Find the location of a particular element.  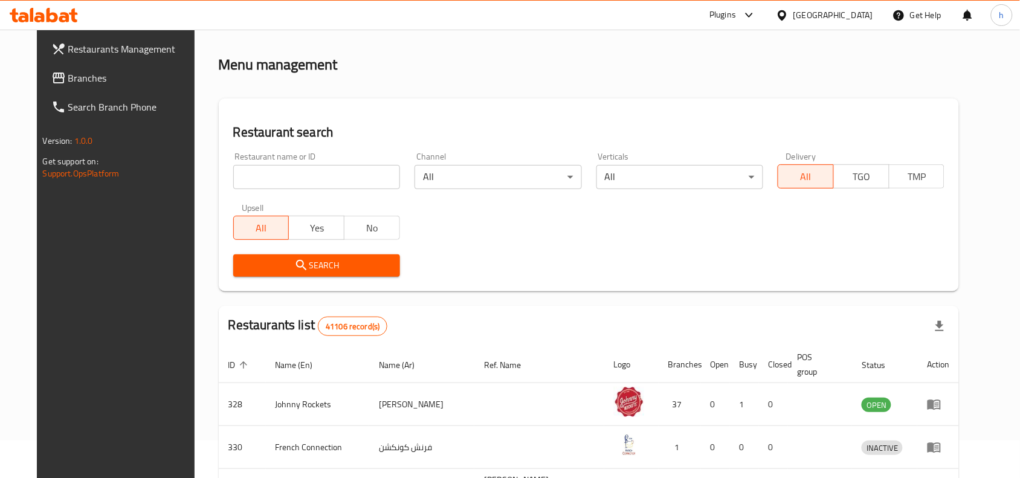

span: Ref. Name is located at coordinates (510, 365).